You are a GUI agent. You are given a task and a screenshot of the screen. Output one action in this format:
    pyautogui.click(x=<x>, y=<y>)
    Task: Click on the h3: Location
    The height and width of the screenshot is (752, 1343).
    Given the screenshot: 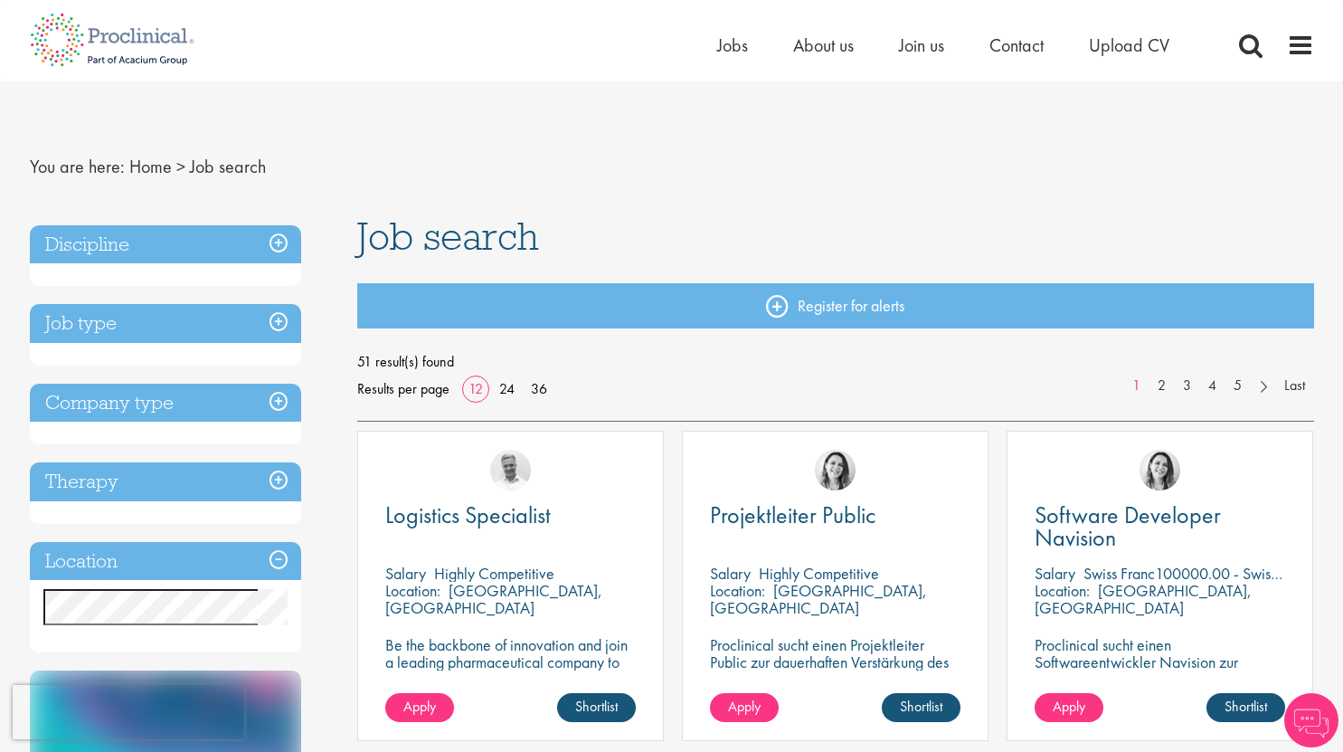 What is the action you would take?
    pyautogui.click(x=165, y=561)
    